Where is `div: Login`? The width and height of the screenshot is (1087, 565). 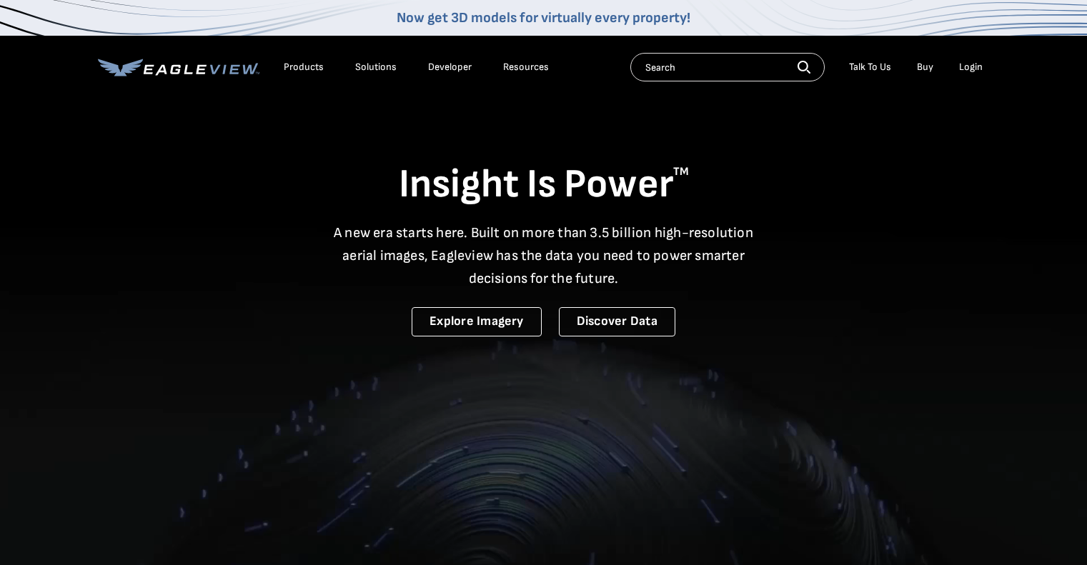
div: Login is located at coordinates (970, 67).